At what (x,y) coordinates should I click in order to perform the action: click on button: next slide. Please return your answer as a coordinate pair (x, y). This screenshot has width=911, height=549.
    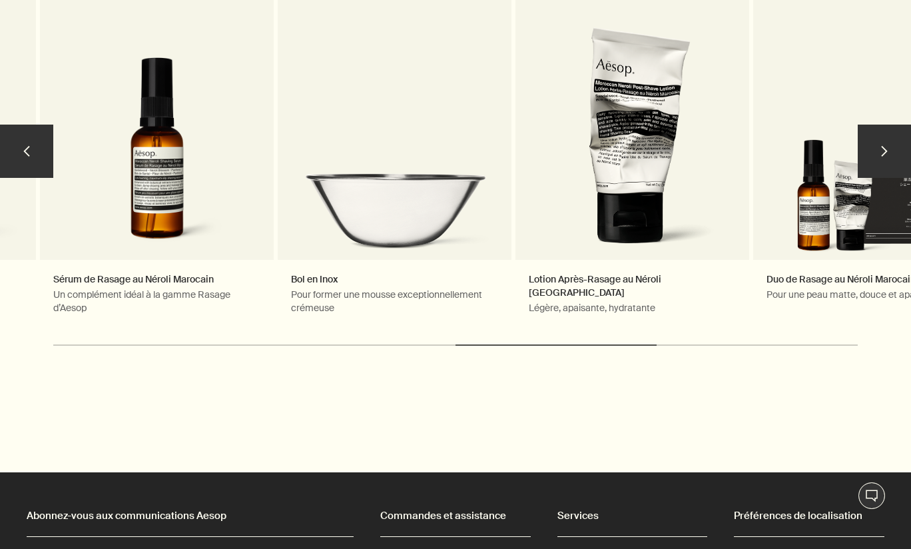
    Looking at the image, I should click on (884, 151).